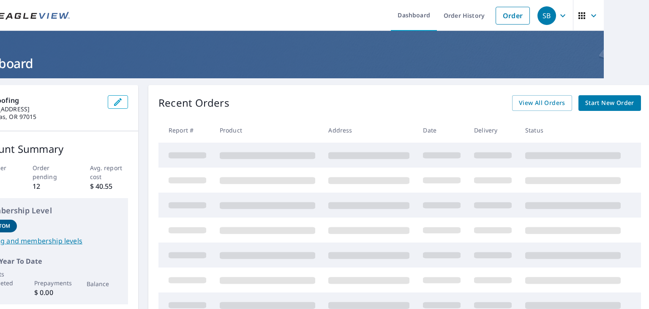 The image size is (649, 309). Describe the element at coordinates (573, 130) in the screenshot. I see `th: Status` at that location.